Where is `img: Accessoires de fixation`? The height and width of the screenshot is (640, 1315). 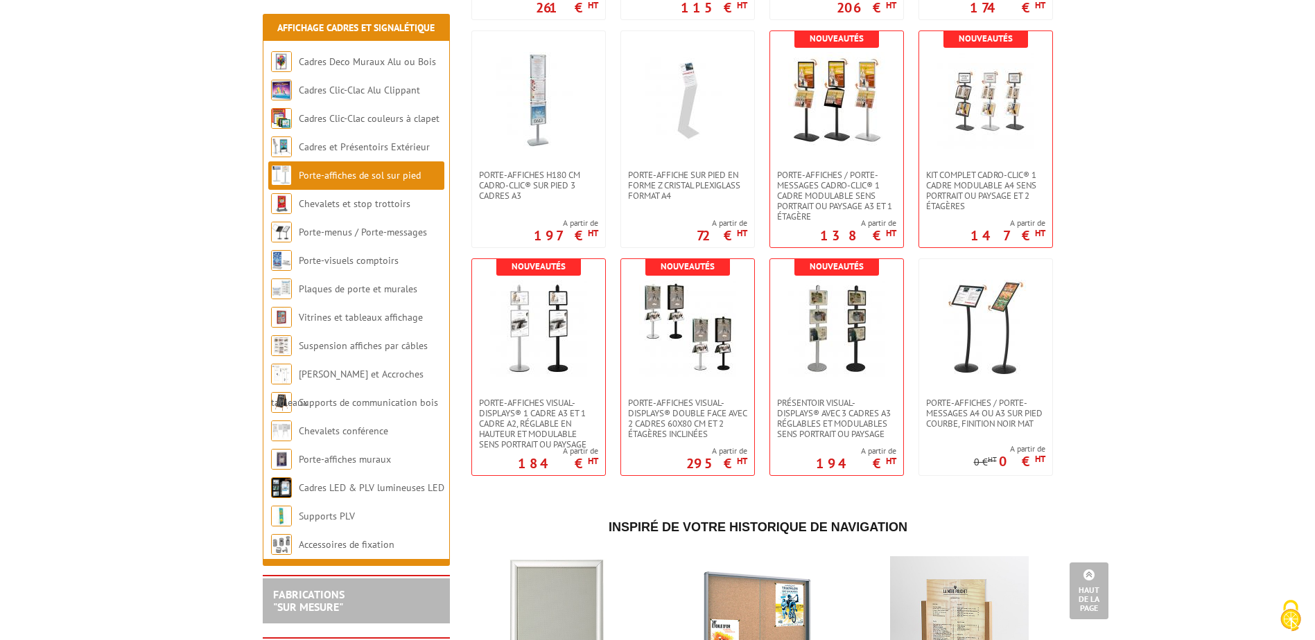
img: Accessoires de fixation is located at coordinates (281, 545).